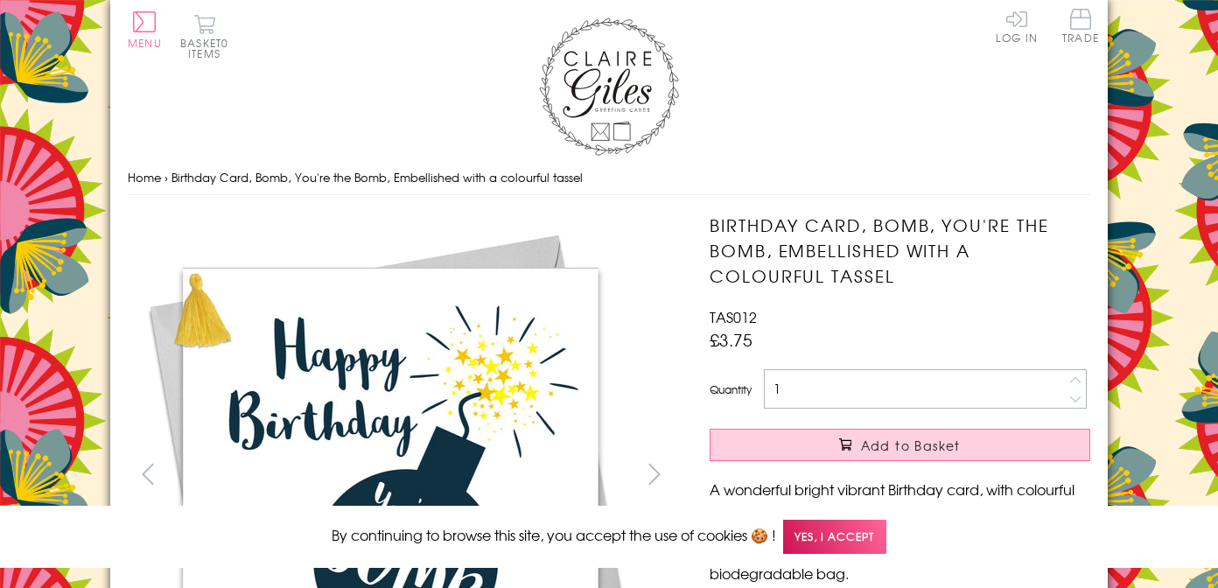  What do you see at coordinates (208, 48) in the screenshot?
I see `span: 0 items` at bounding box center [208, 48].